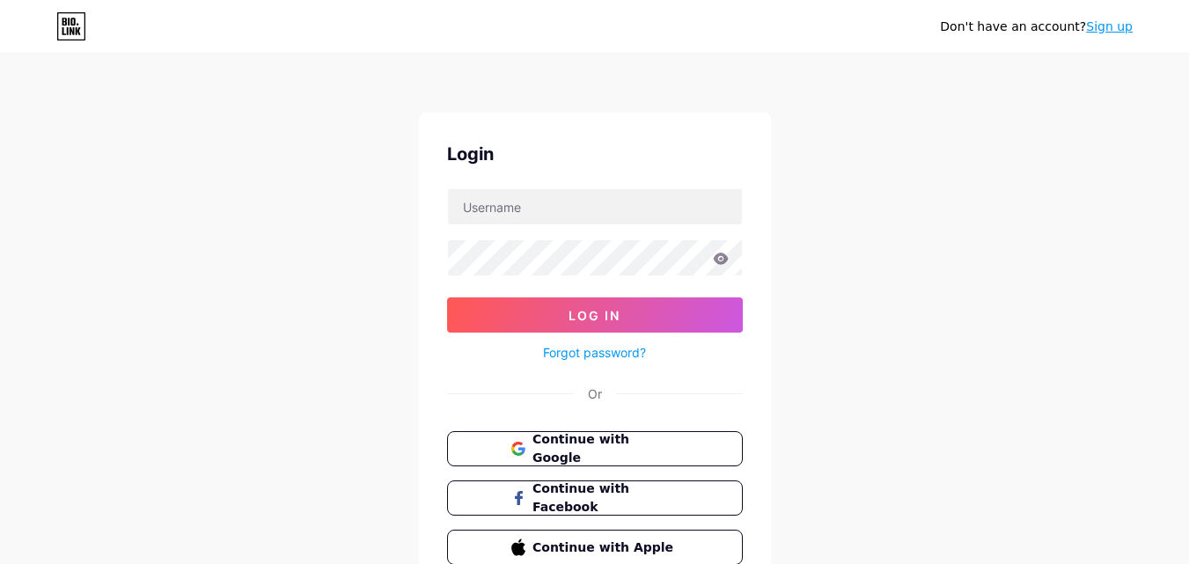 The image size is (1189, 564). What do you see at coordinates (1109, 26) in the screenshot?
I see `a: Sign up` at bounding box center [1109, 26].